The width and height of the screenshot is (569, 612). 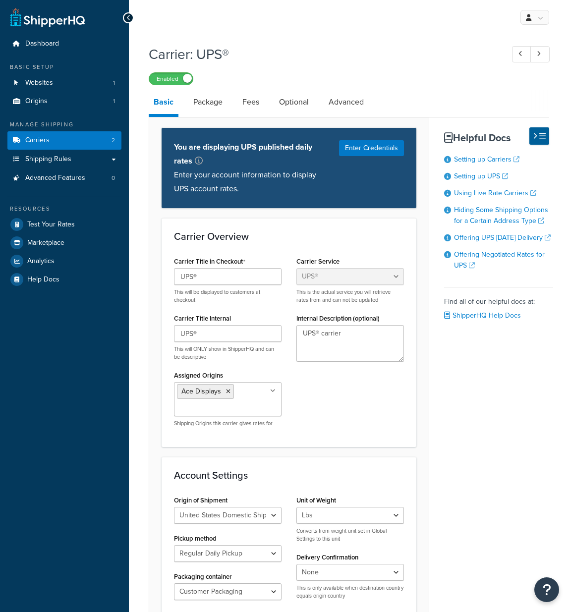 I want to click on span: 2, so click(x=113, y=140).